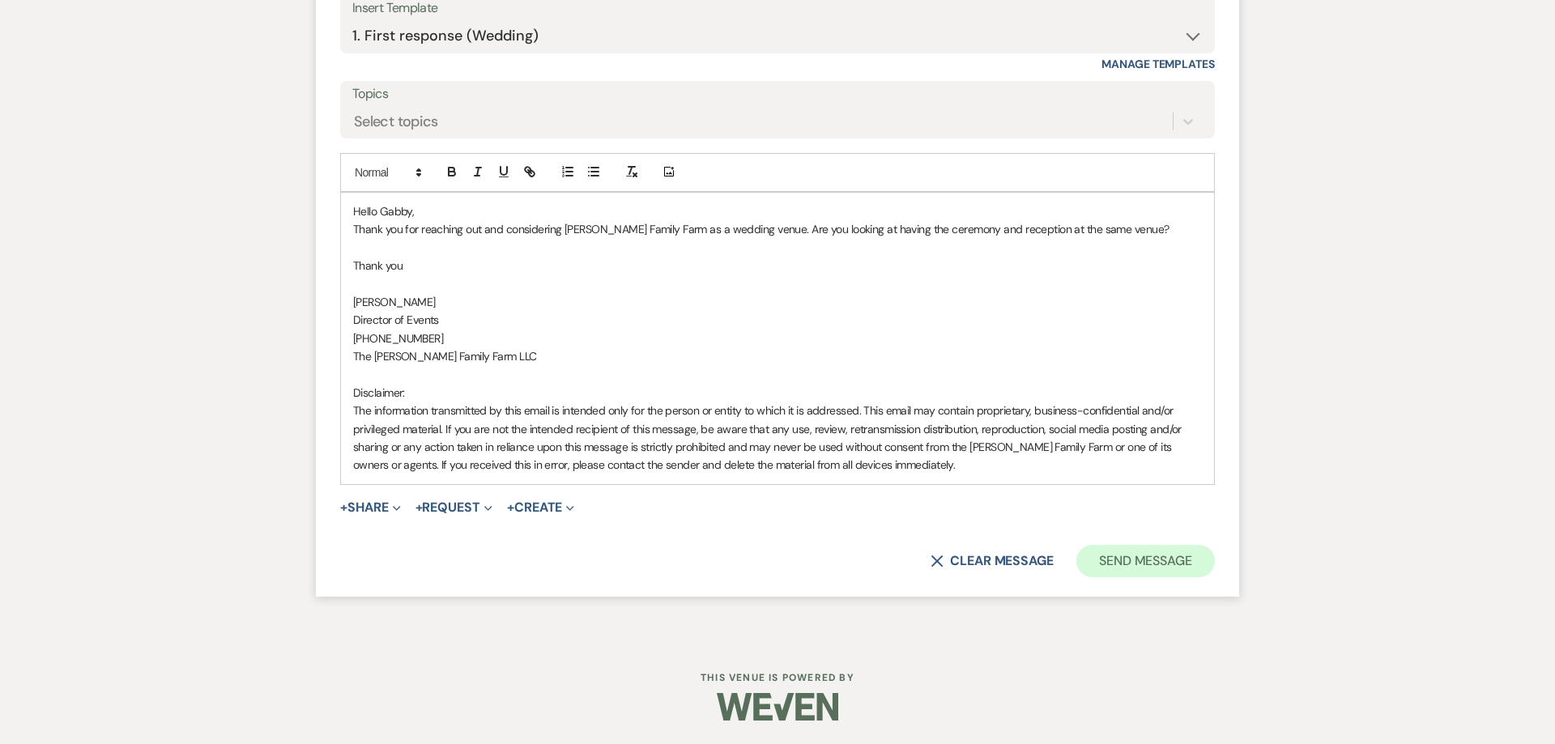 The image size is (1555, 744). Describe the element at coordinates (370, 508) in the screenshot. I see `button: Share` at that location.